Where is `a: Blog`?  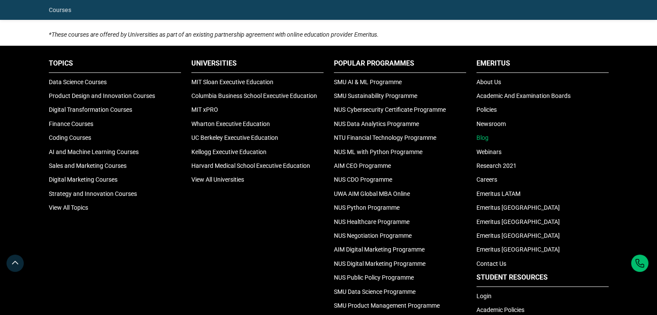
a: Blog is located at coordinates (482, 138).